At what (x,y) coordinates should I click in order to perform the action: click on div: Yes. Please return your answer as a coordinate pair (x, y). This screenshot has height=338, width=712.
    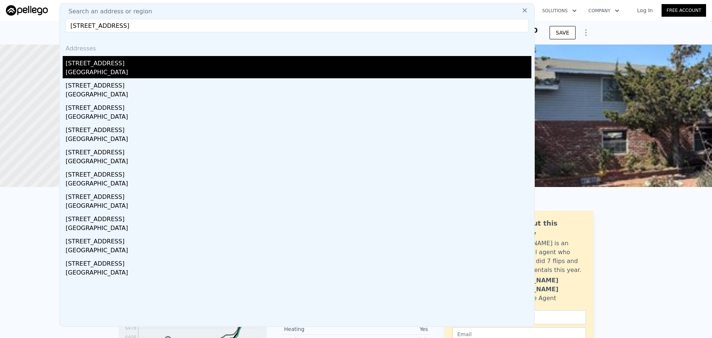
    Looking at the image, I should click on (392, 329).